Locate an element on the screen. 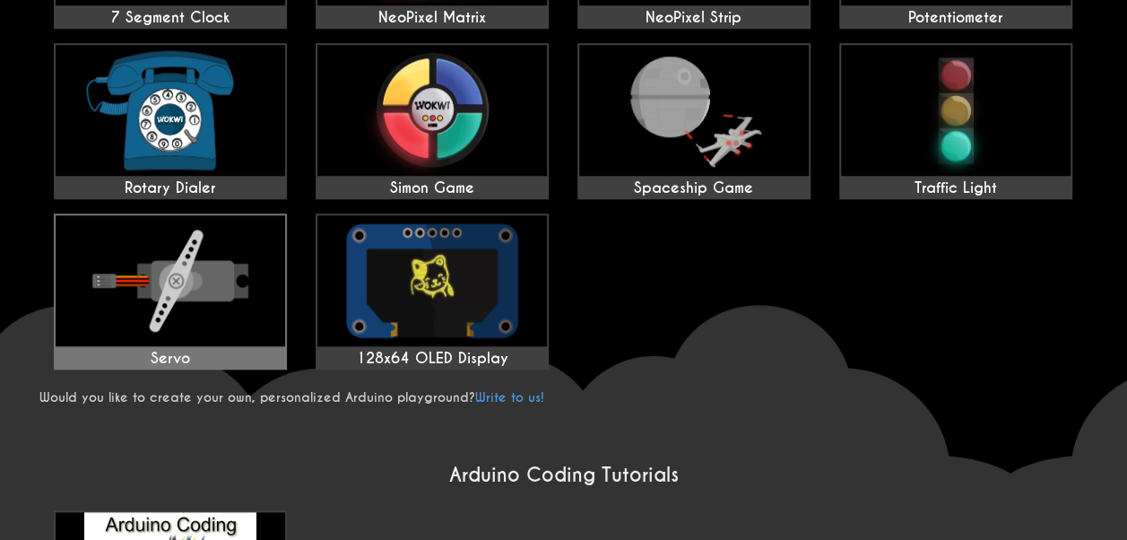 Image resolution: width=1127 pixels, height=540 pixels. p: Would you like to create your own, personalized Arduino playground? is located at coordinates (564, 397).